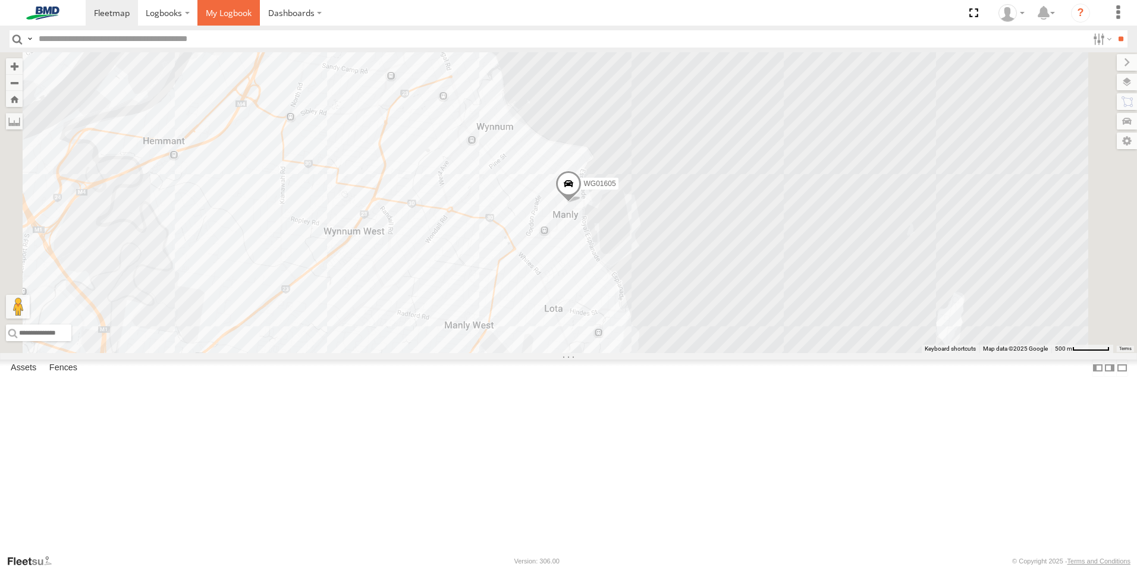  What do you see at coordinates (14, 66) in the screenshot?
I see `button: Zoom in` at bounding box center [14, 66].